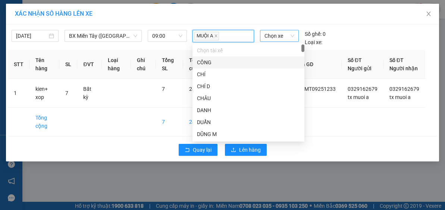 This screenshot has height=210, width=445. I want to click on span: DĐ:, so click(69, 52).